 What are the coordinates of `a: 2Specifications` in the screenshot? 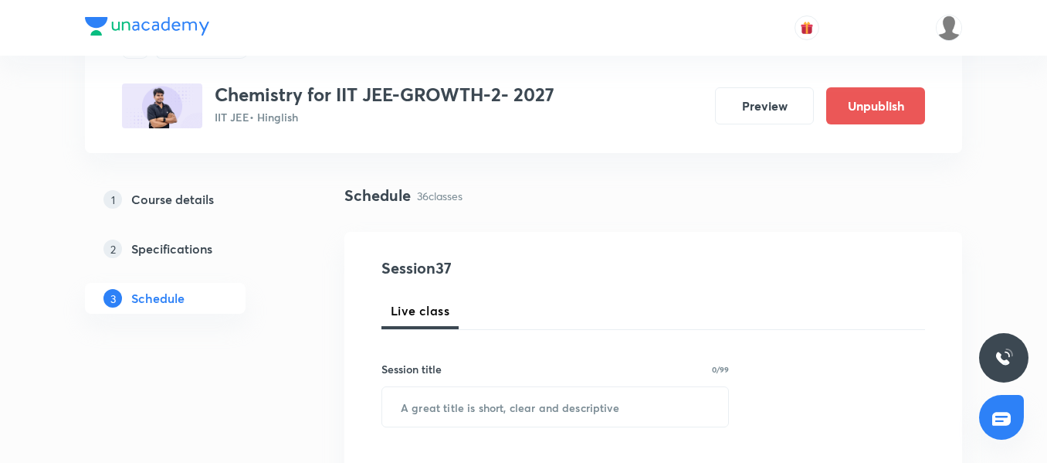 It's located at (190, 249).